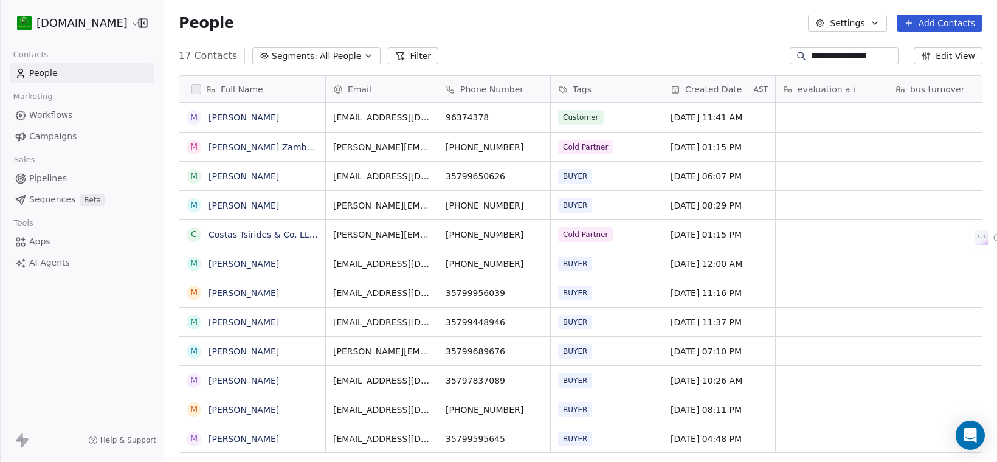 This screenshot has height=462, width=997. What do you see at coordinates (936, 89) in the screenshot?
I see `span: bus turnover` at bounding box center [936, 89].